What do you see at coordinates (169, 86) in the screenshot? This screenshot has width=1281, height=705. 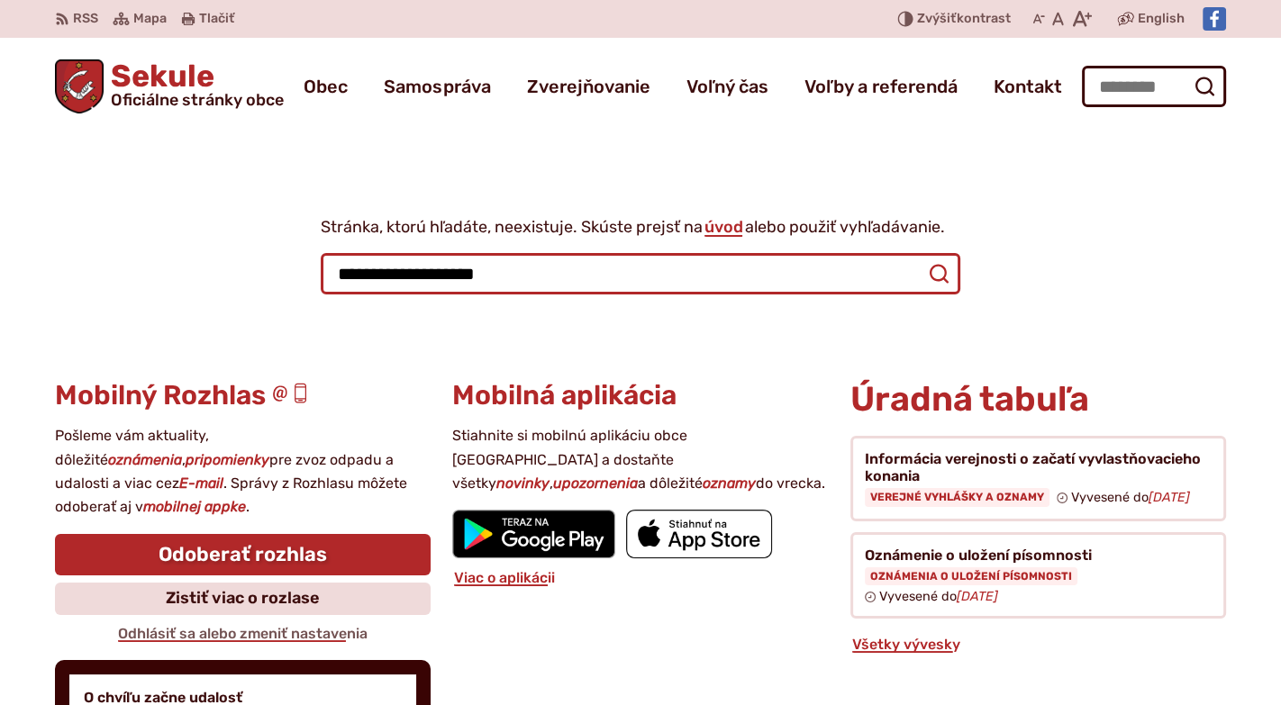 I see `a: Logo Sekule, prejsť na domovskú stránku.` at bounding box center [169, 86].